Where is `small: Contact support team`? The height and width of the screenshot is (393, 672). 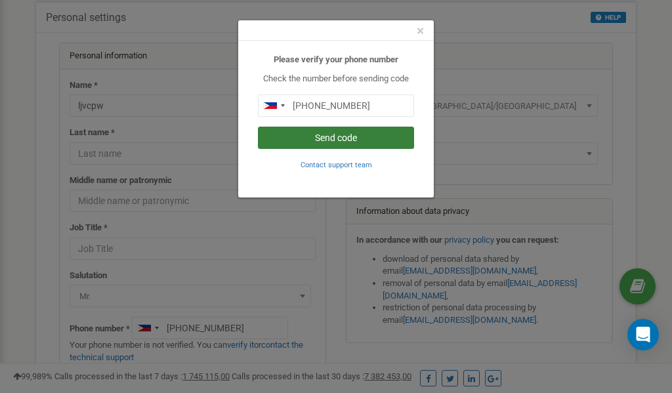
small: Contact support team is located at coordinates (336, 165).